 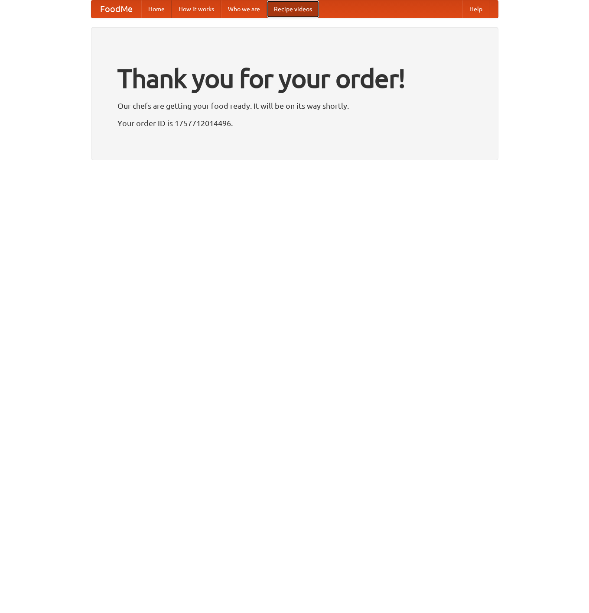 I want to click on p: Our chefs are getting your food ready. It will be on its way shortly., so click(x=295, y=106).